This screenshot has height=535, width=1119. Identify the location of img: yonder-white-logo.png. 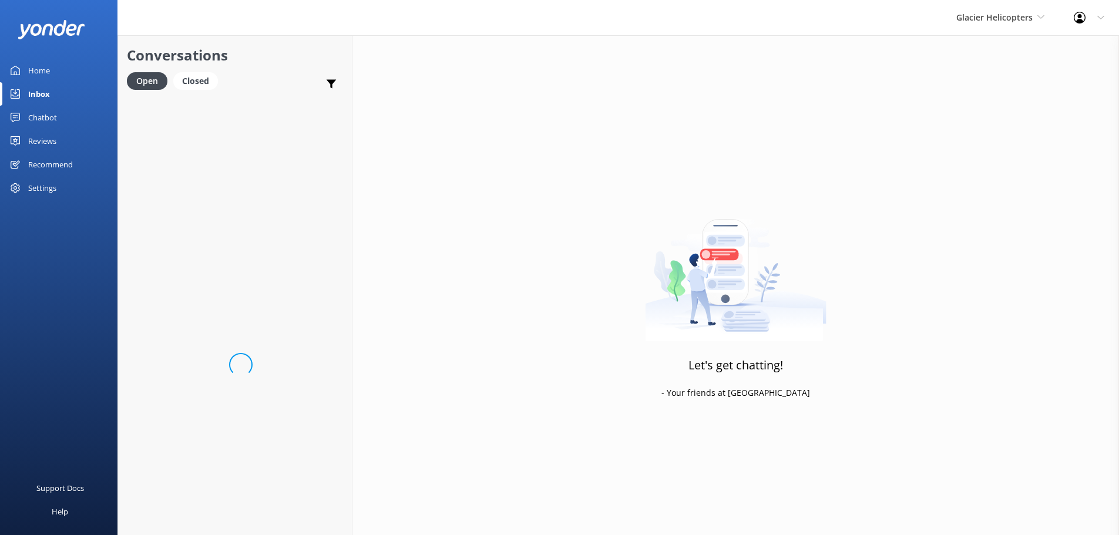
(51, 29).